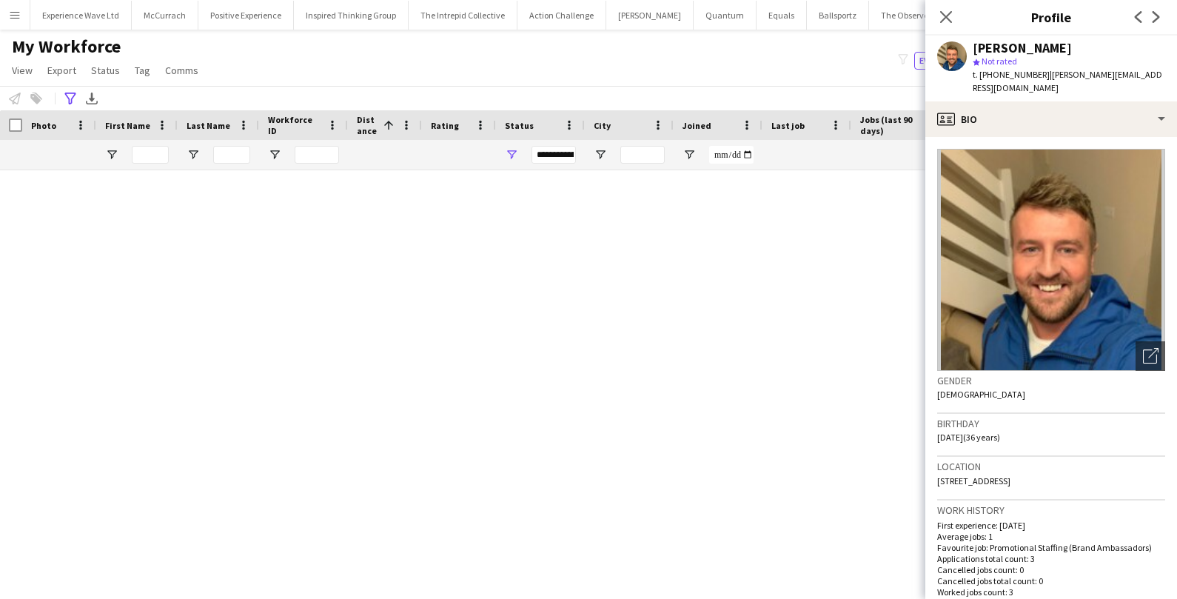  Describe the element at coordinates (165, 15) in the screenshot. I see `button: McCurrach` at that location.